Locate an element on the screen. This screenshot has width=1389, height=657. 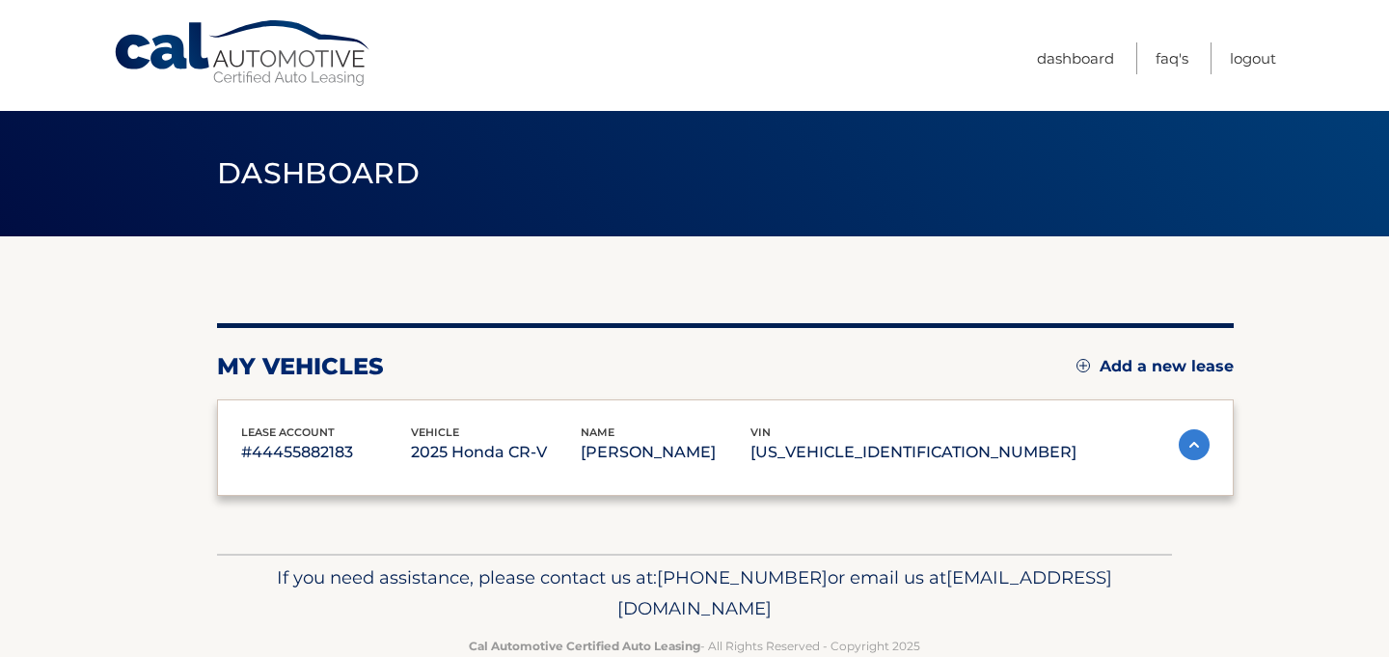
p: 2025 Honda CR-V is located at coordinates (496, 452).